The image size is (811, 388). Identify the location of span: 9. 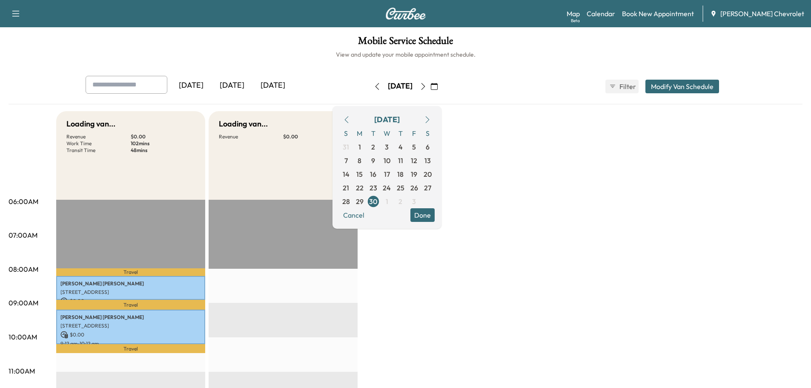
(373, 160).